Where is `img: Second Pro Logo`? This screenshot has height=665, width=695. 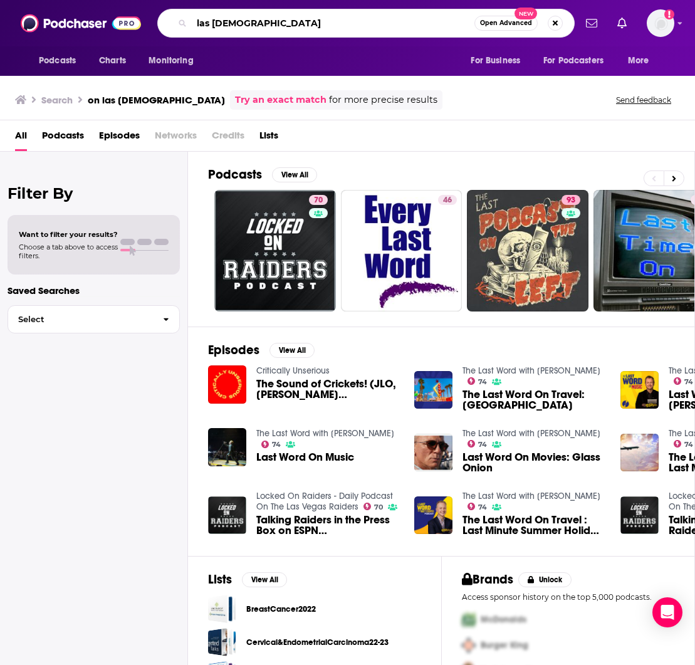
img: Second Pro Logo is located at coordinates (469, 645).